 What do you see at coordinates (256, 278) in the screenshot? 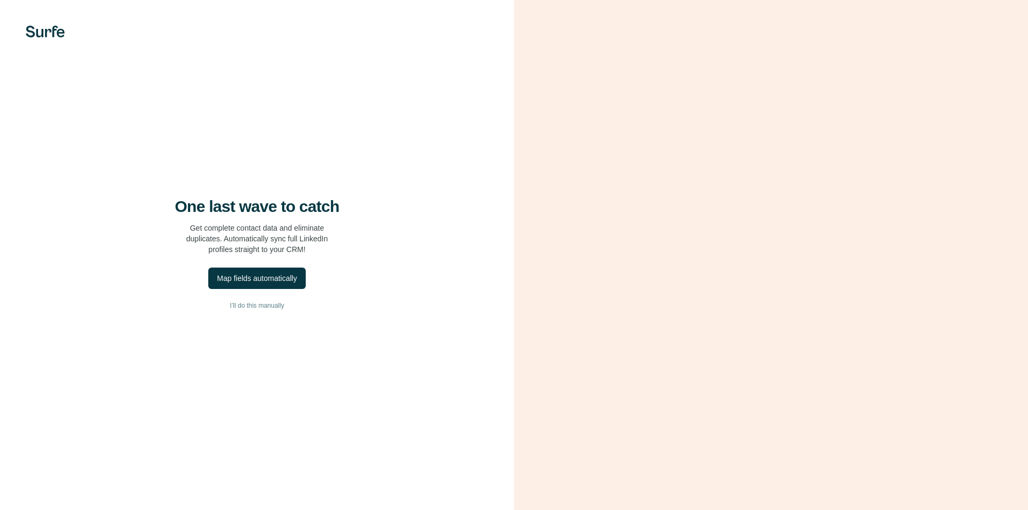
I see `div: Map fields automatically` at bounding box center [256, 278].